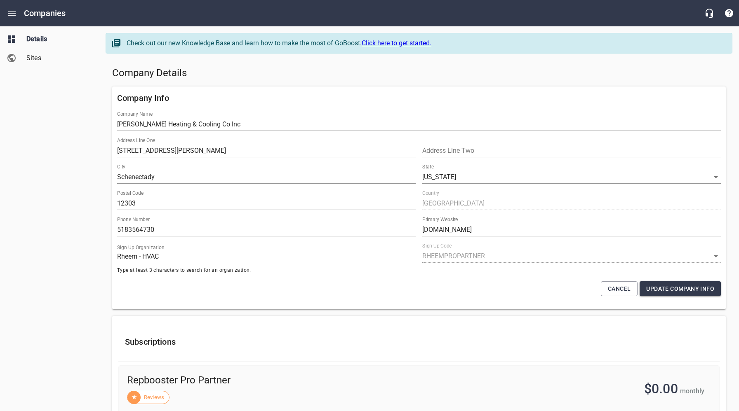 This screenshot has height=411, width=739. What do you see at coordinates (680, 289) in the screenshot?
I see `span: Update Company Info` at bounding box center [680, 289].